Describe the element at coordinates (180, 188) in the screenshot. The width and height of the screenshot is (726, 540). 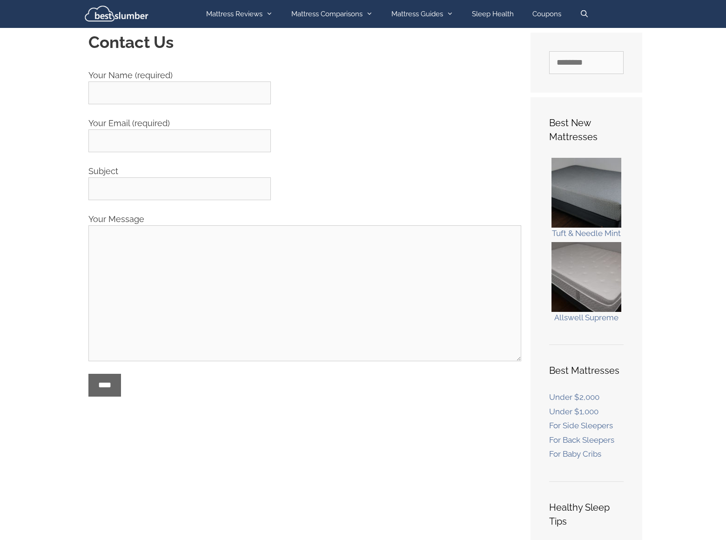
I see `input: Subject` at that location.